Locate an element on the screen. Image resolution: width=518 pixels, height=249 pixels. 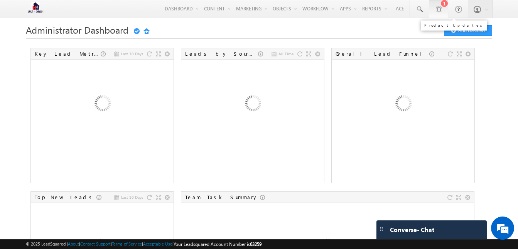
img: Custom Logo is located at coordinates (36, 8).